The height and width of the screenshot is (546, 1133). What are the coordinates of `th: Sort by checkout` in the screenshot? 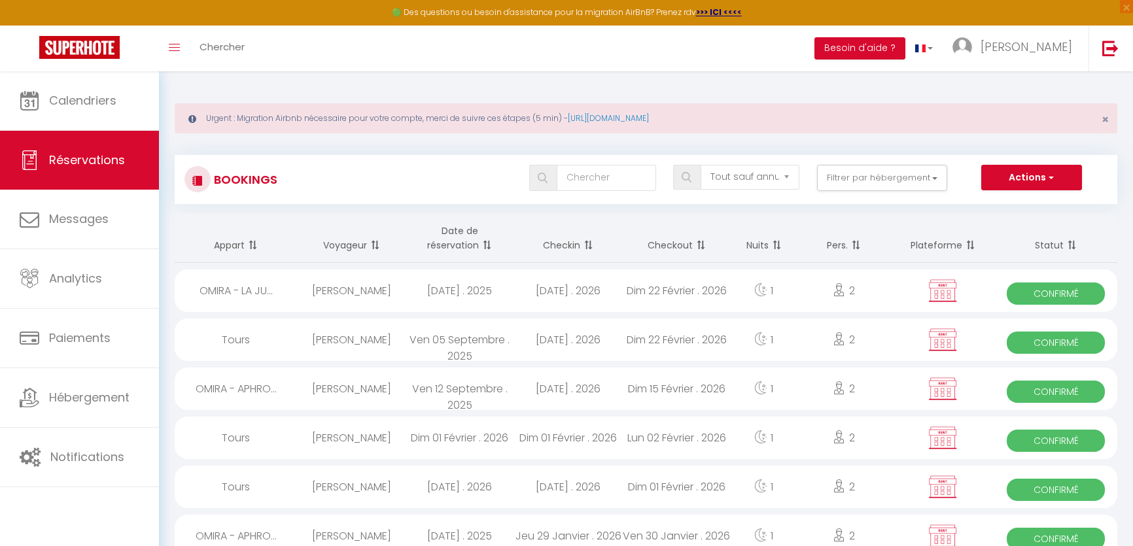 It's located at (677, 238).